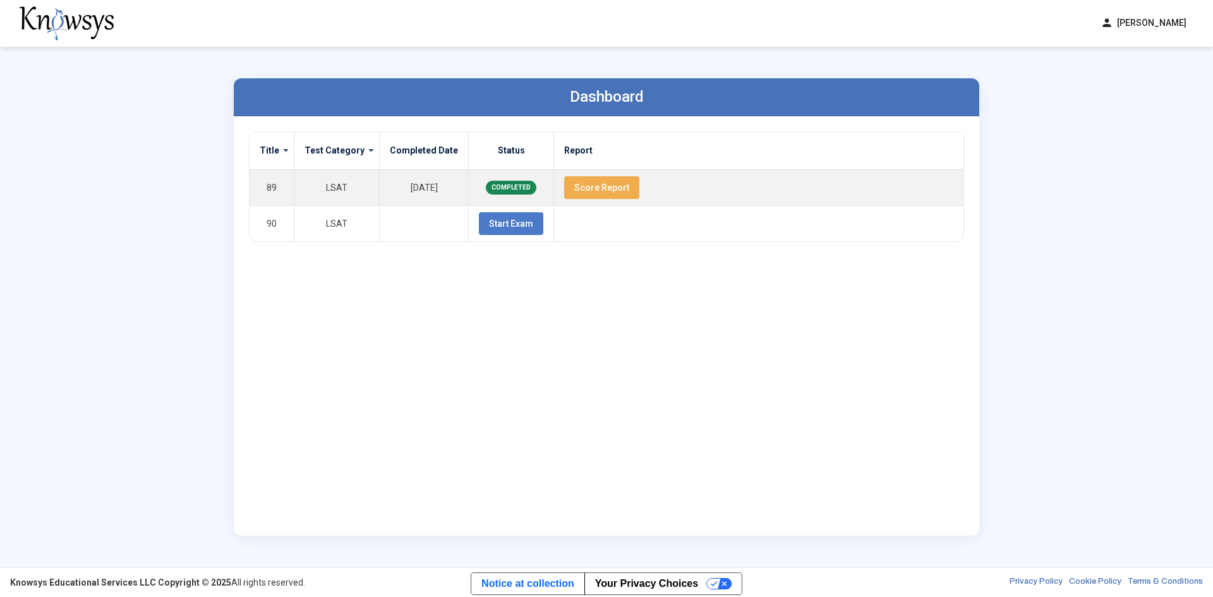 The height and width of the screenshot is (597, 1213). What do you see at coordinates (269, 150) in the screenshot?
I see `label: Title` at bounding box center [269, 150].